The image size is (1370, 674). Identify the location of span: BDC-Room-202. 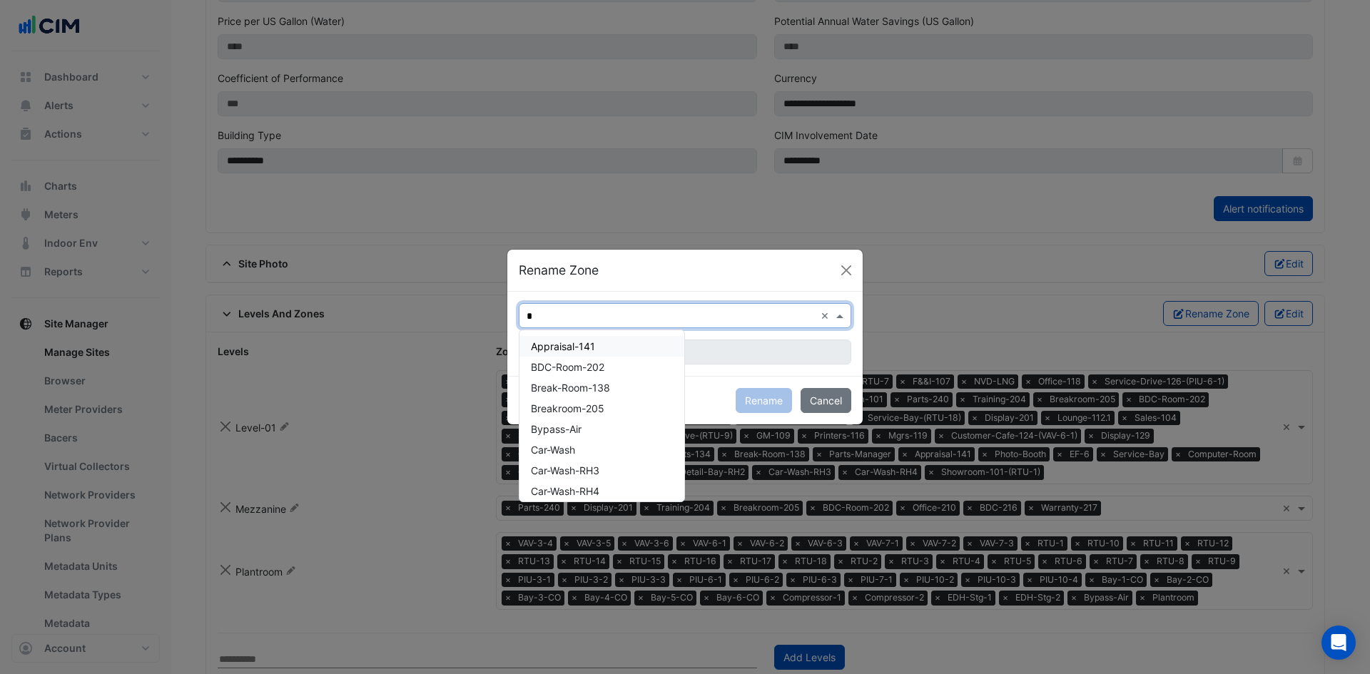
(567, 367).